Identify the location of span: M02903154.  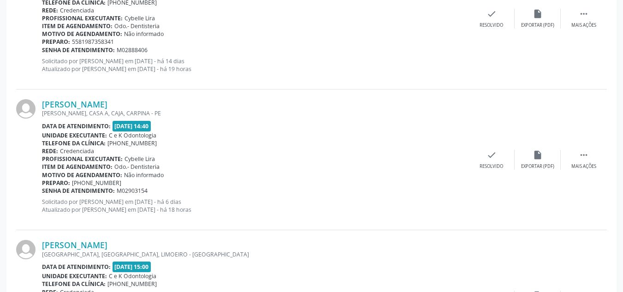
(132, 191).